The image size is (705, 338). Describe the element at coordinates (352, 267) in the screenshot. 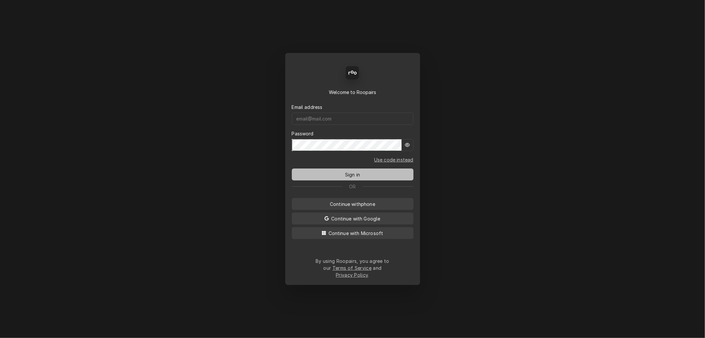

I see `a: Terms of Service` at that location.